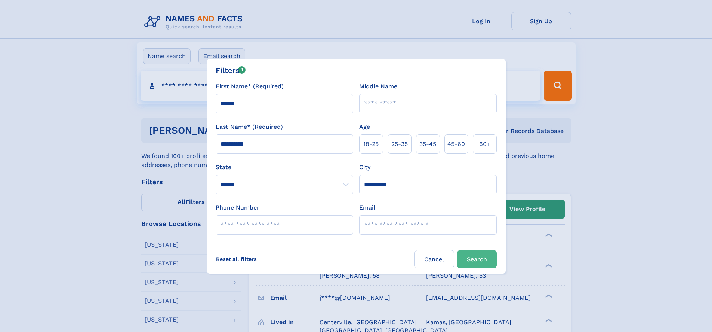  I want to click on button: Search, so click(477, 259).